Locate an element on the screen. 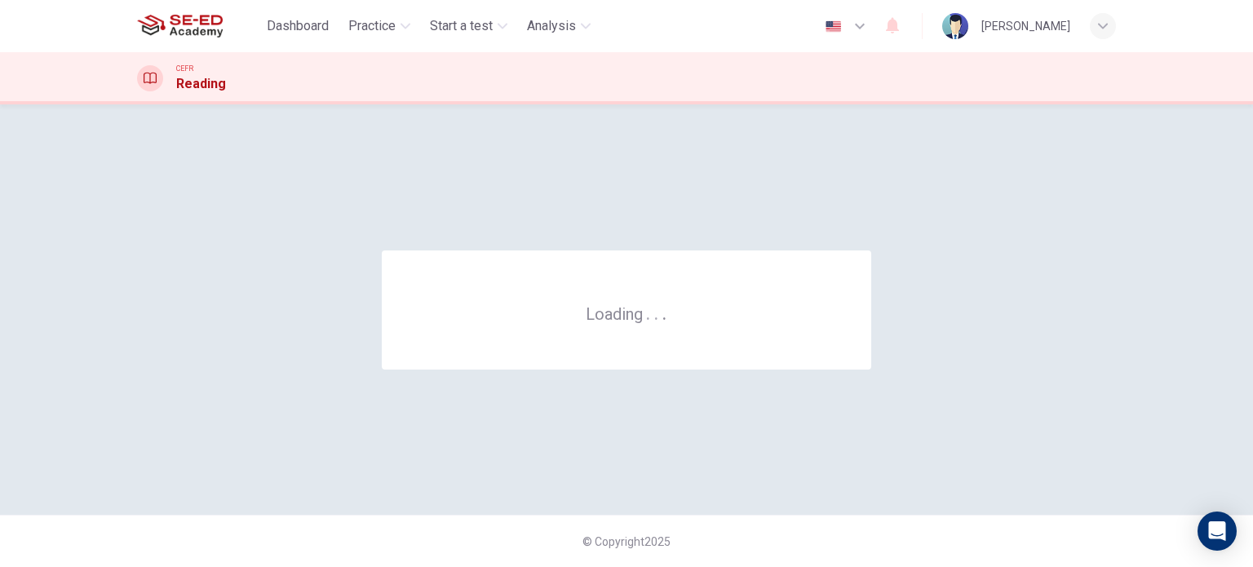 This screenshot has height=567, width=1253. span: Dashboard is located at coordinates (298, 26).